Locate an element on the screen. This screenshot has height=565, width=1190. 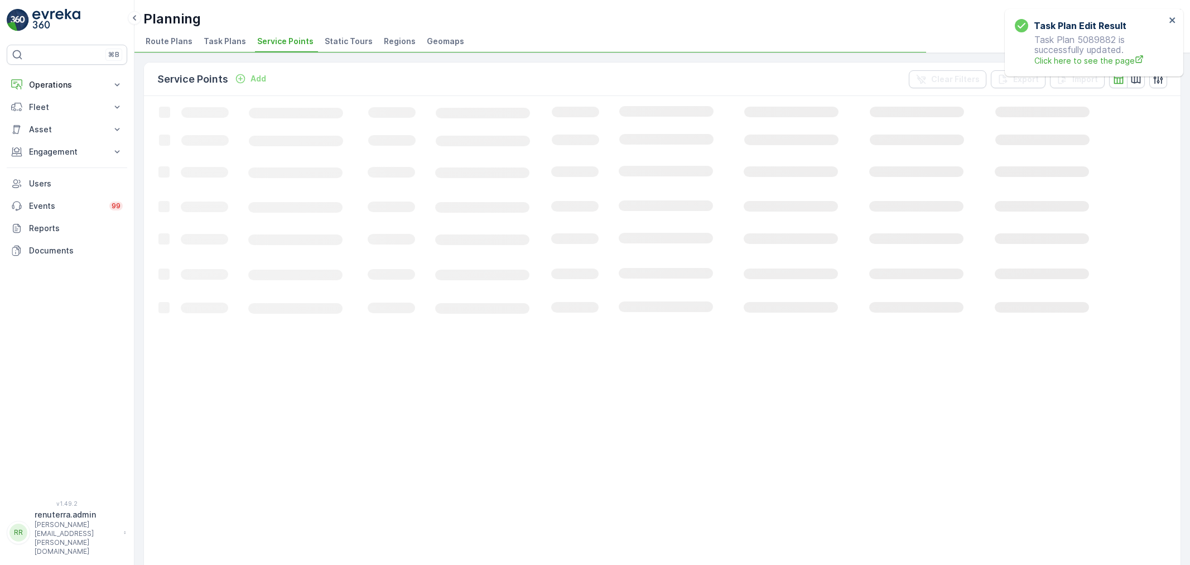
img: logo_light-DOdMpM7g.png is located at coordinates (56, 20).